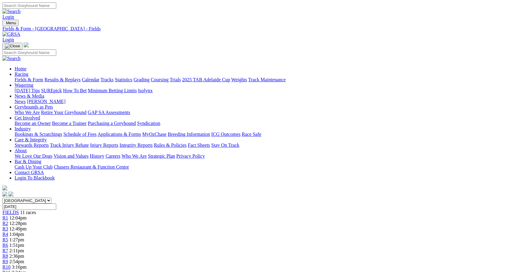 This screenshot has width=506, height=272. What do you see at coordinates (189, 134) in the screenshot?
I see `a: Breeding Information` at bounding box center [189, 134].